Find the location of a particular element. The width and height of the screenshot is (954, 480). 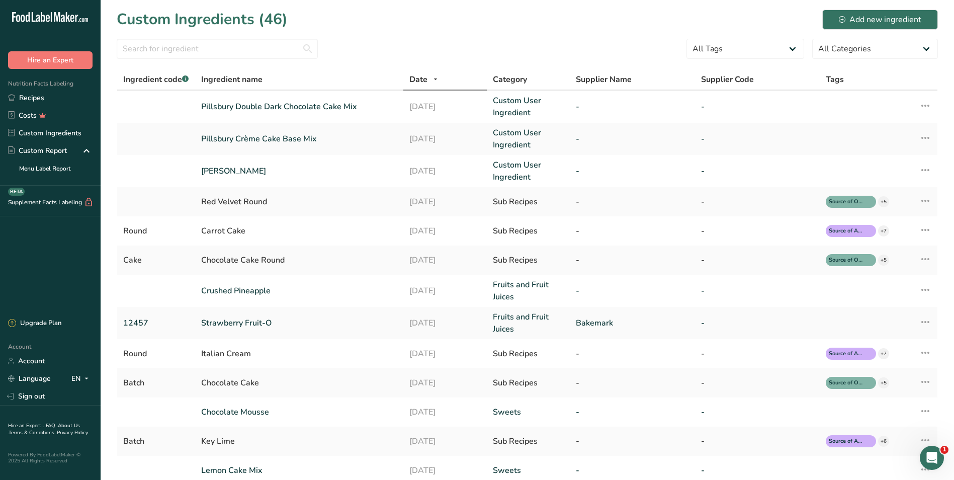

h1: Custom Ingredients (46) is located at coordinates (202, 19).